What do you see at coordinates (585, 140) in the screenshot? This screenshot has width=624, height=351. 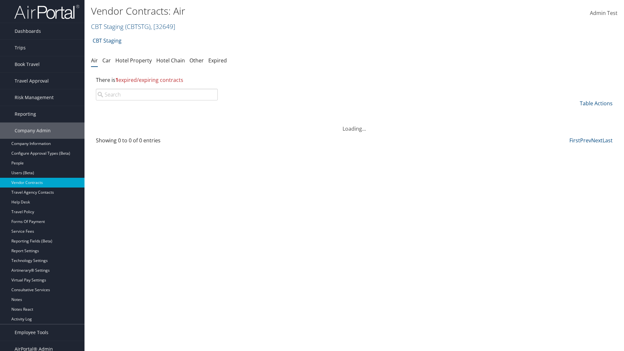 I see `a: Prev` at bounding box center [585, 140].